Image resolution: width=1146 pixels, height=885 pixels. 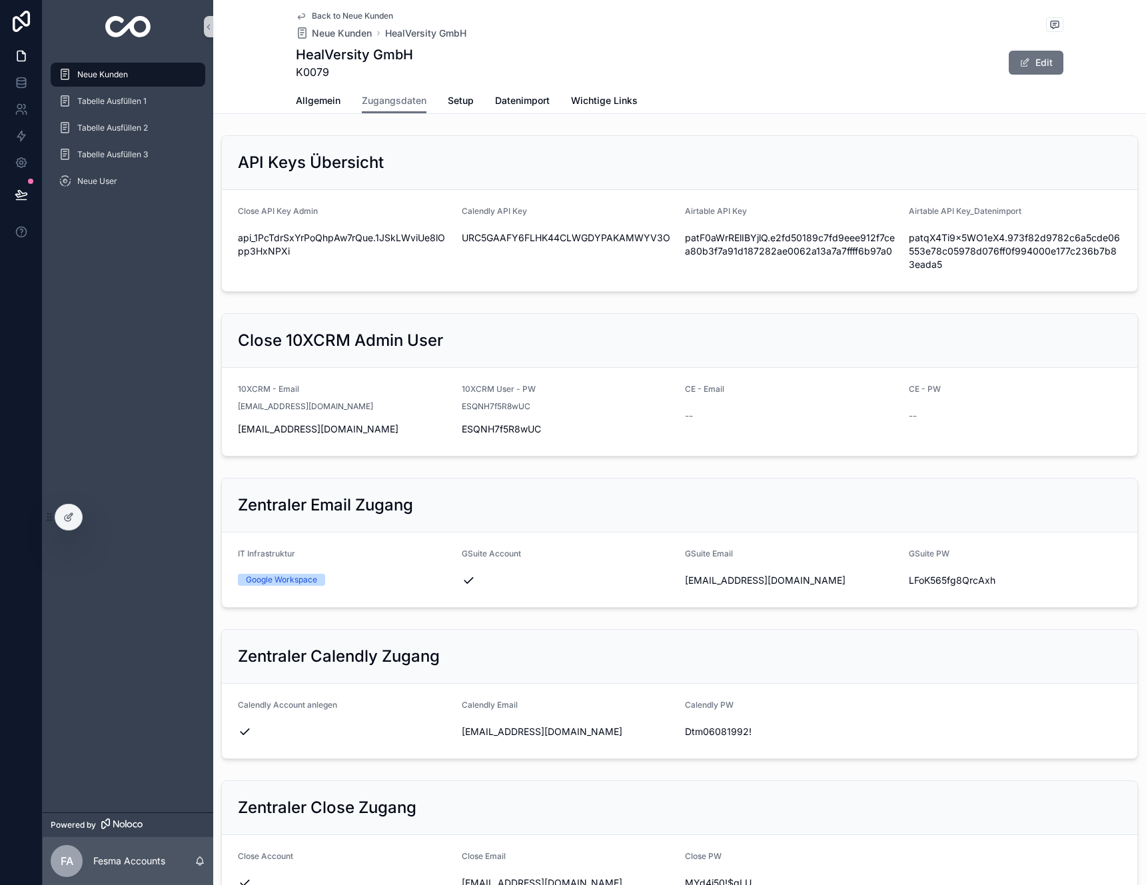 I want to click on span: Neue User, so click(x=97, y=181).